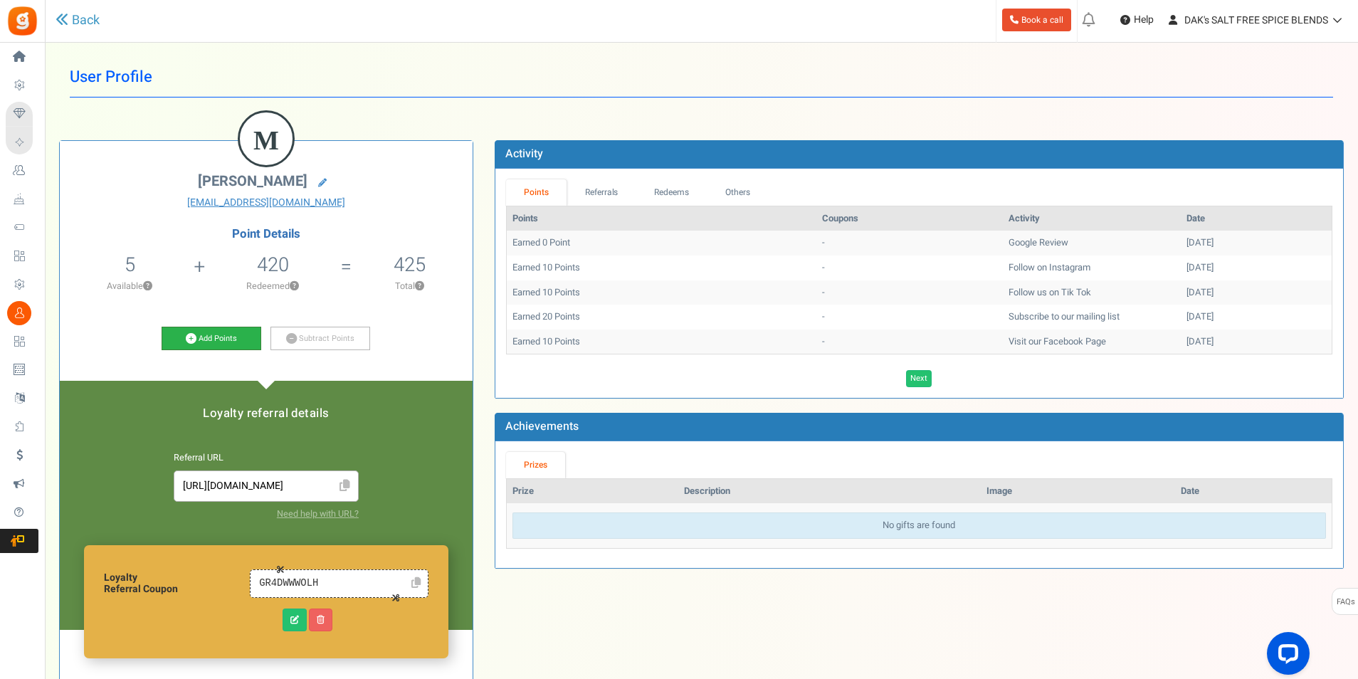 The image size is (1358, 679). I want to click on figcaption: M, so click(266, 140).